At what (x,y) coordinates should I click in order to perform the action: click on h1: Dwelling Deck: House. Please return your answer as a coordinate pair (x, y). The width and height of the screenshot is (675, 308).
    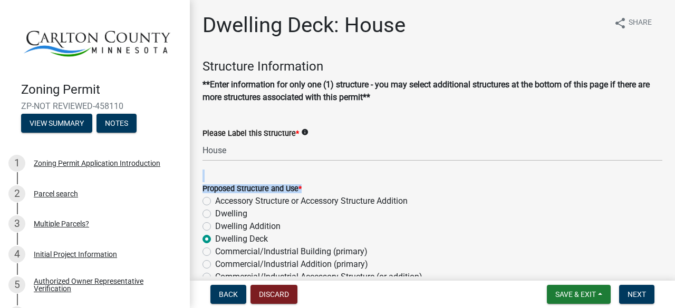
    Looking at the image, I should click on (304, 25).